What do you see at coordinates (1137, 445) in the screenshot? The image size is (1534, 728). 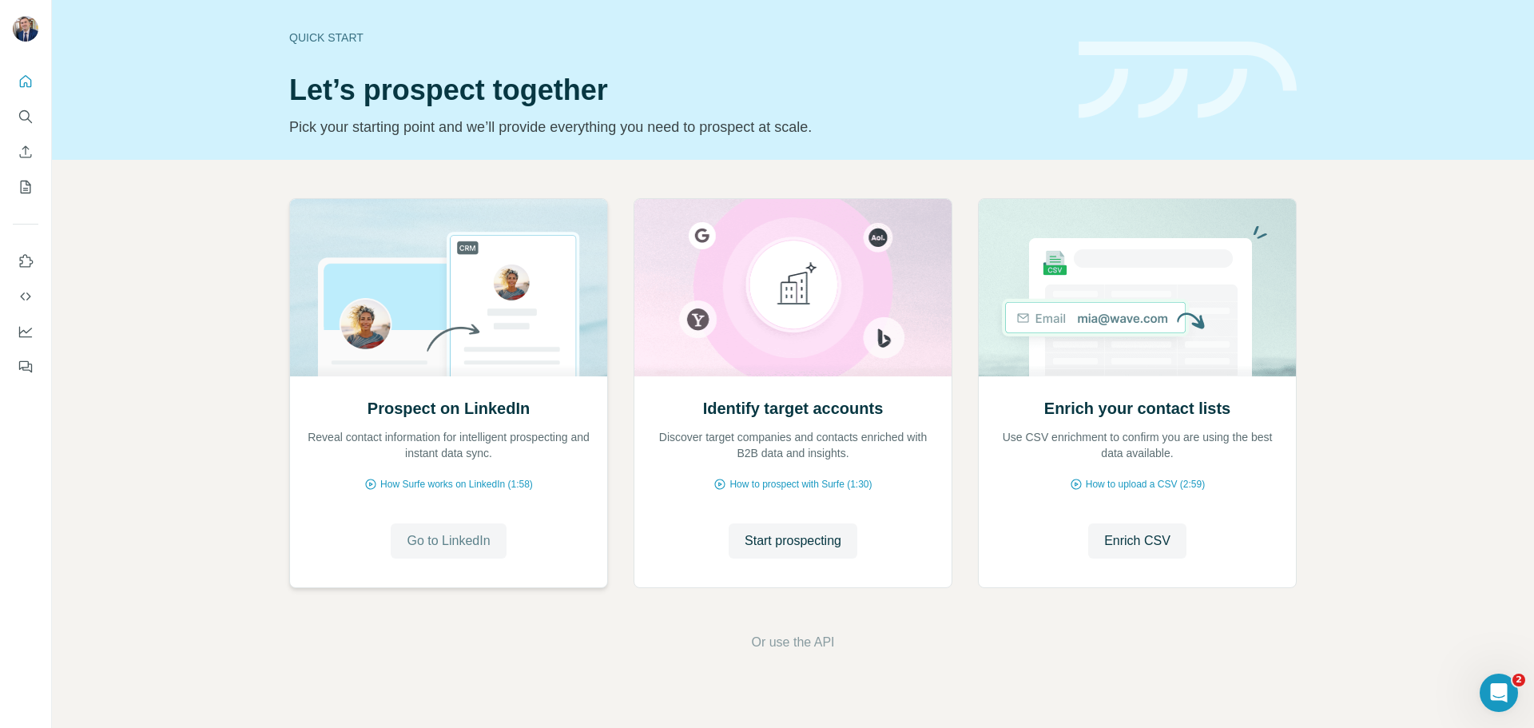 I see `p: Use CSV enrichment to confirm you are using the best data available.` at bounding box center [1137, 445].